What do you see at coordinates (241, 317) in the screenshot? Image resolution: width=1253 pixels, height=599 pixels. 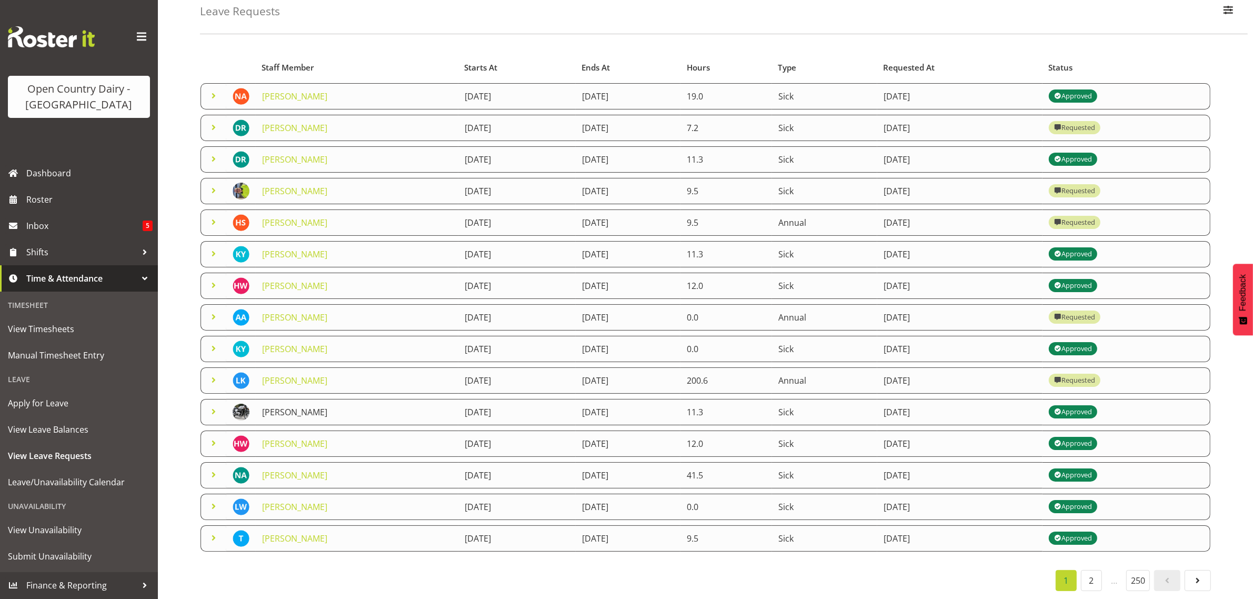 I see `img: abhilash-antony8160.jpg` at bounding box center [241, 317].